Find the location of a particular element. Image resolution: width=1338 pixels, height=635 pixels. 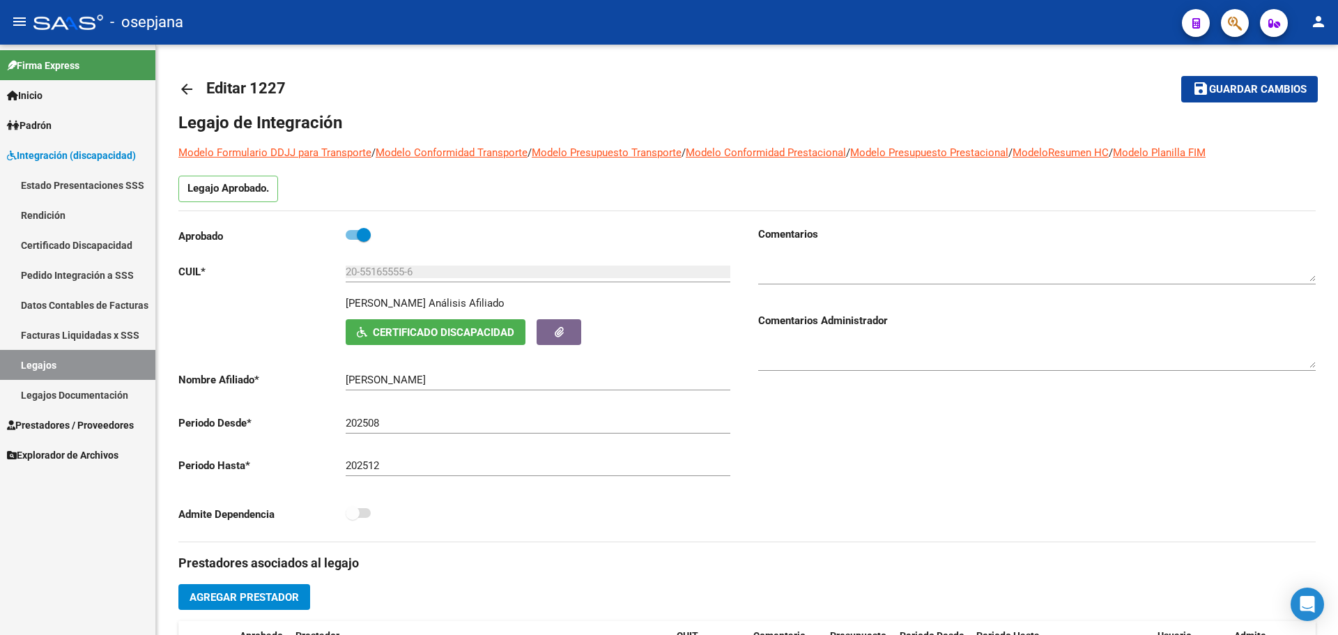

button: Guardar cambios is located at coordinates (1250, 89).